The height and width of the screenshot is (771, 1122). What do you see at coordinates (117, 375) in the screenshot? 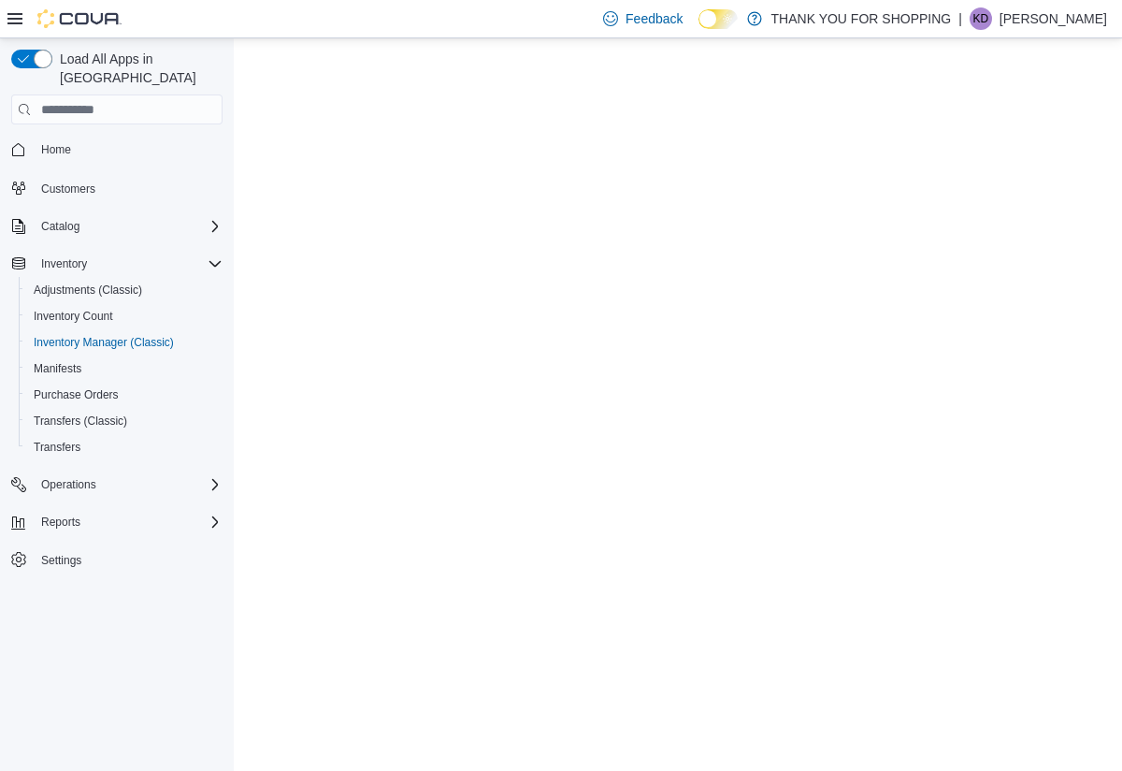
I see `nav: Complex example` at bounding box center [117, 375].